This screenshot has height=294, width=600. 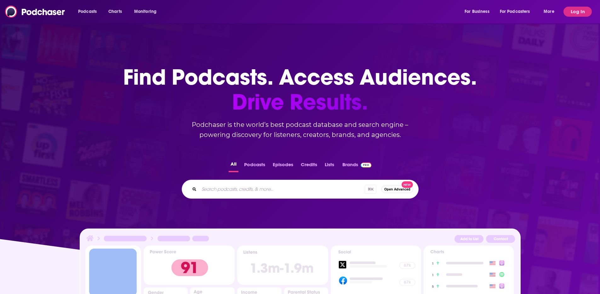 What do you see at coordinates (254, 166) in the screenshot?
I see `button: Podcasts` at bounding box center [254, 166].